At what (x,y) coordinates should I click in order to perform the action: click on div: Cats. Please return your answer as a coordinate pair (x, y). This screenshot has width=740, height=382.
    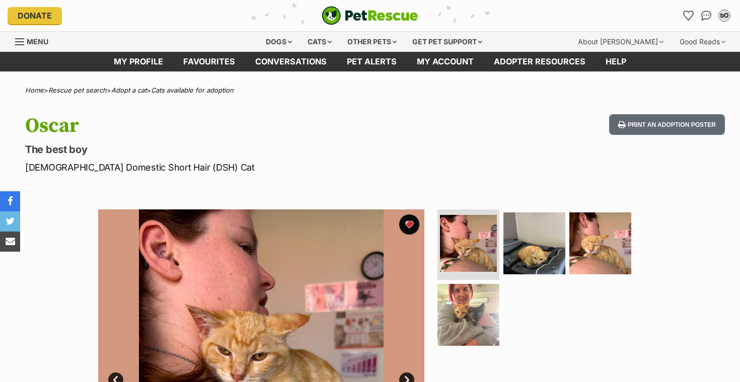
    Looking at the image, I should click on (320, 42).